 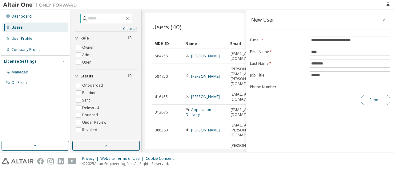 I want to click on label: Owner, so click(x=89, y=47).